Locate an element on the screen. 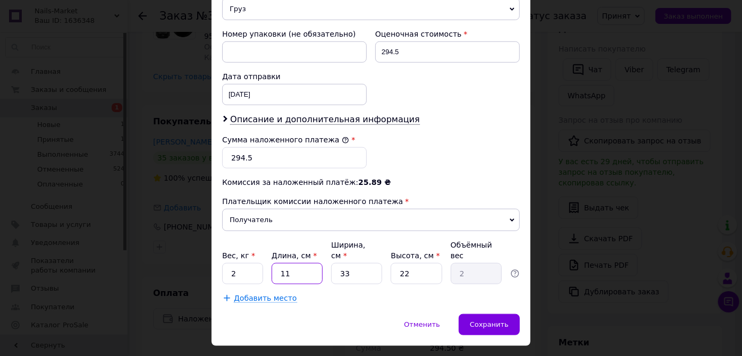  div: Объёмный вес is located at coordinates (476, 250).